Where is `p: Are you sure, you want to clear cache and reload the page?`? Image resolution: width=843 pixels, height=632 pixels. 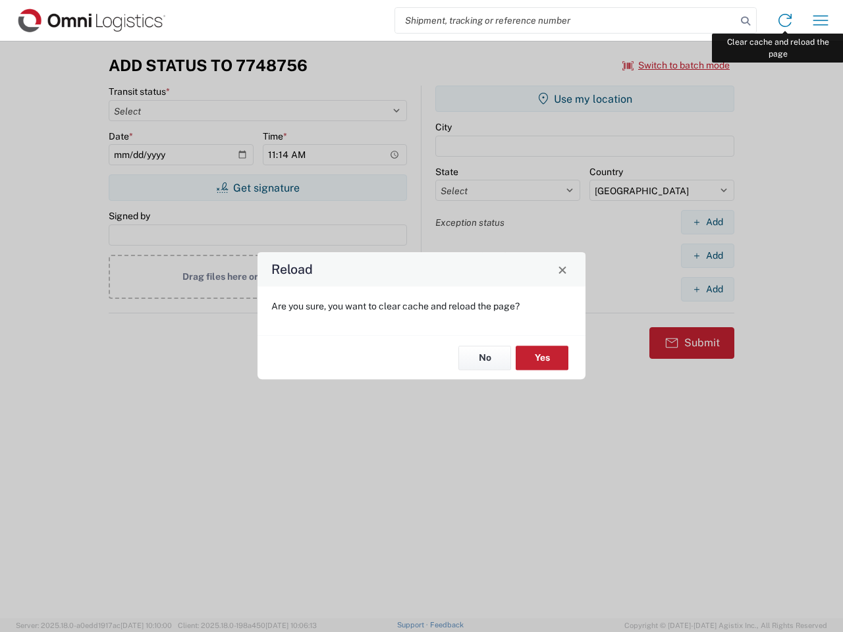 p: Are you sure, you want to clear cache and reload the page? is located at coordinates (422, 306).